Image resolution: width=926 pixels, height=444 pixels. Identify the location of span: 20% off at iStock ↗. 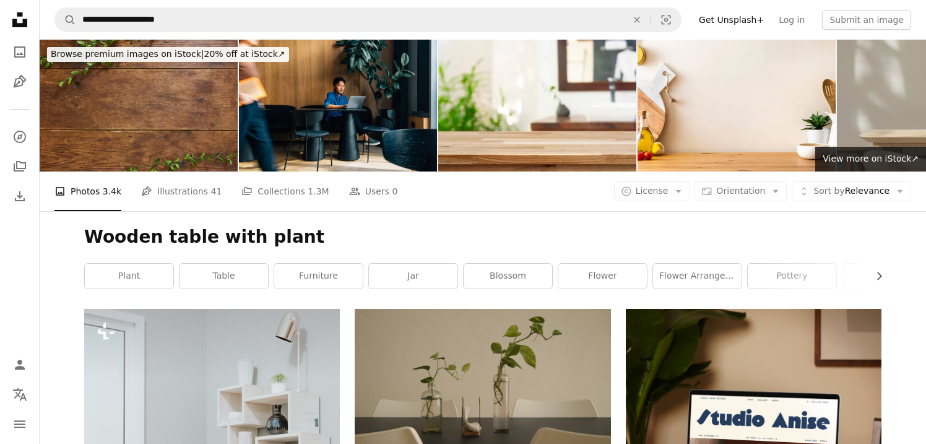
(168, 54).